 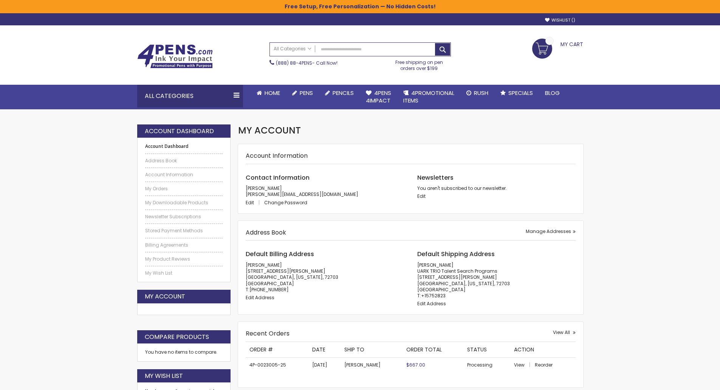 What do you see at coordinates (419, 64) in the screenshot?
I see `div: Free shipping on pen orders over $199` at bounding box center [419, 64].